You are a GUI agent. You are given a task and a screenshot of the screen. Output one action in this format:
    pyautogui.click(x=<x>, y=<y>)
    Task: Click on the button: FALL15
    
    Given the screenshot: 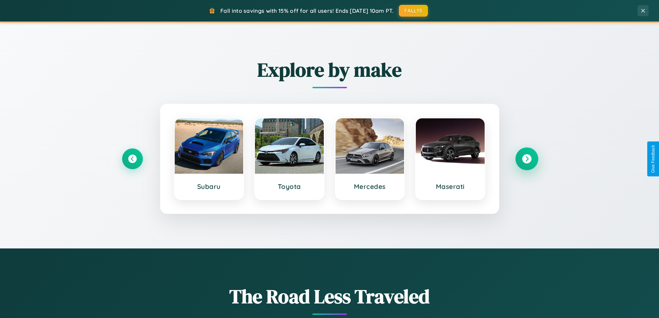 What is the action you would take?
    pyautogui.click(x=413, y=11)
    